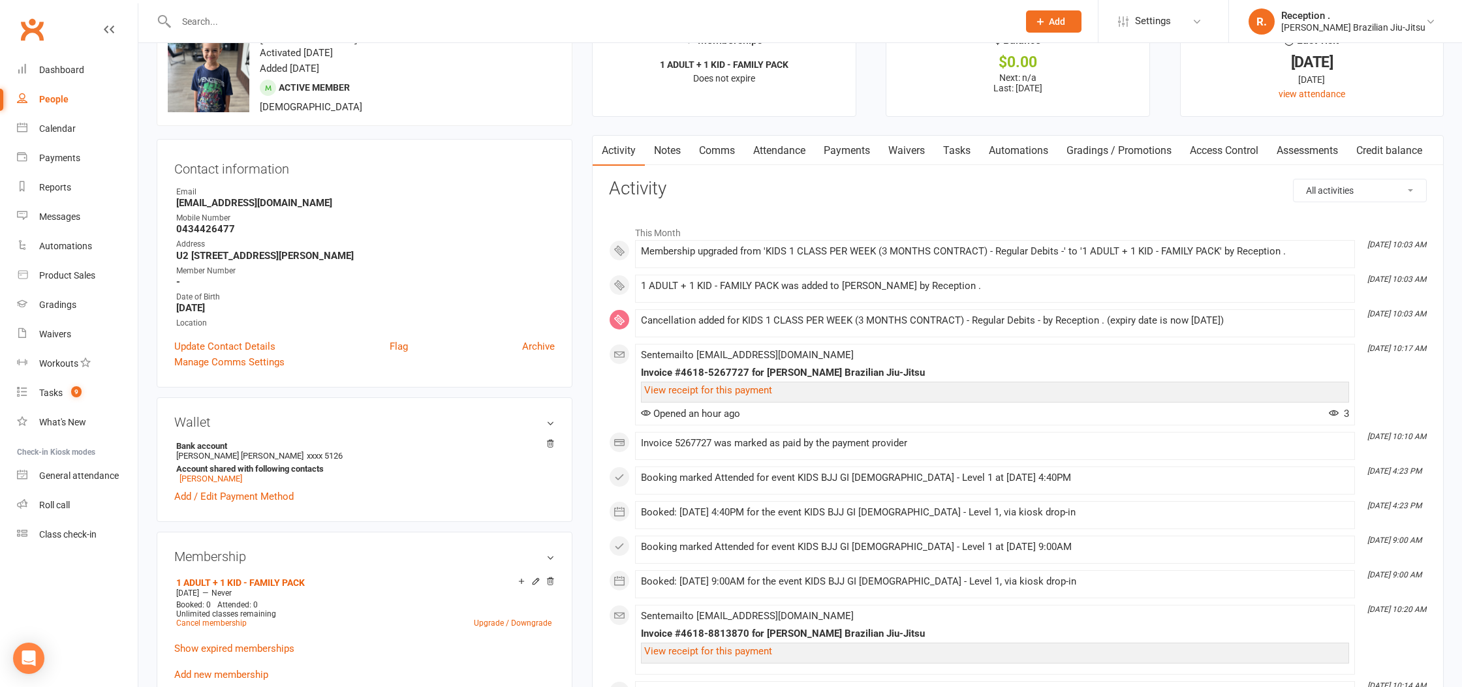  What do you see at coordinates (57, 305) in the screenshot?
I see `div: Gradings` at bounding box center [57, 305].